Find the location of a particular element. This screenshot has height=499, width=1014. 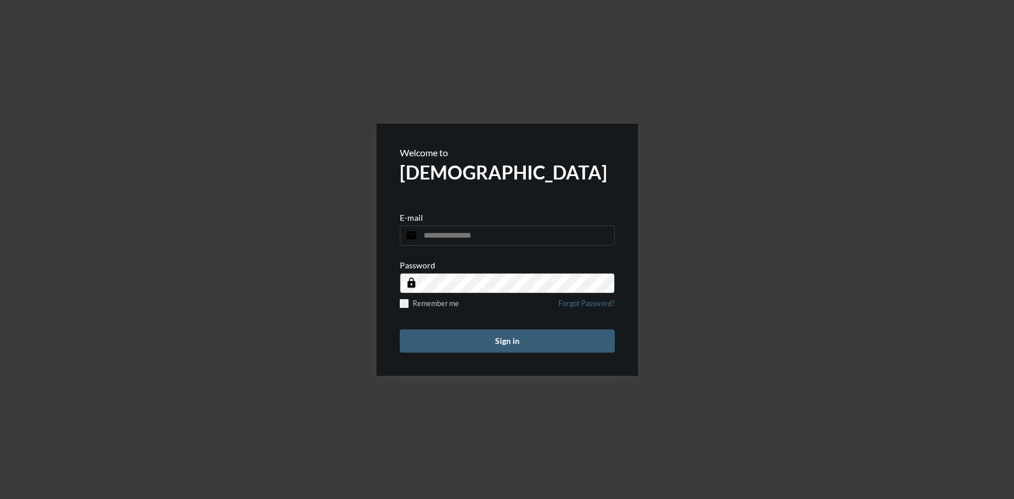

button: Sign in is located at coordinates (507, 341).